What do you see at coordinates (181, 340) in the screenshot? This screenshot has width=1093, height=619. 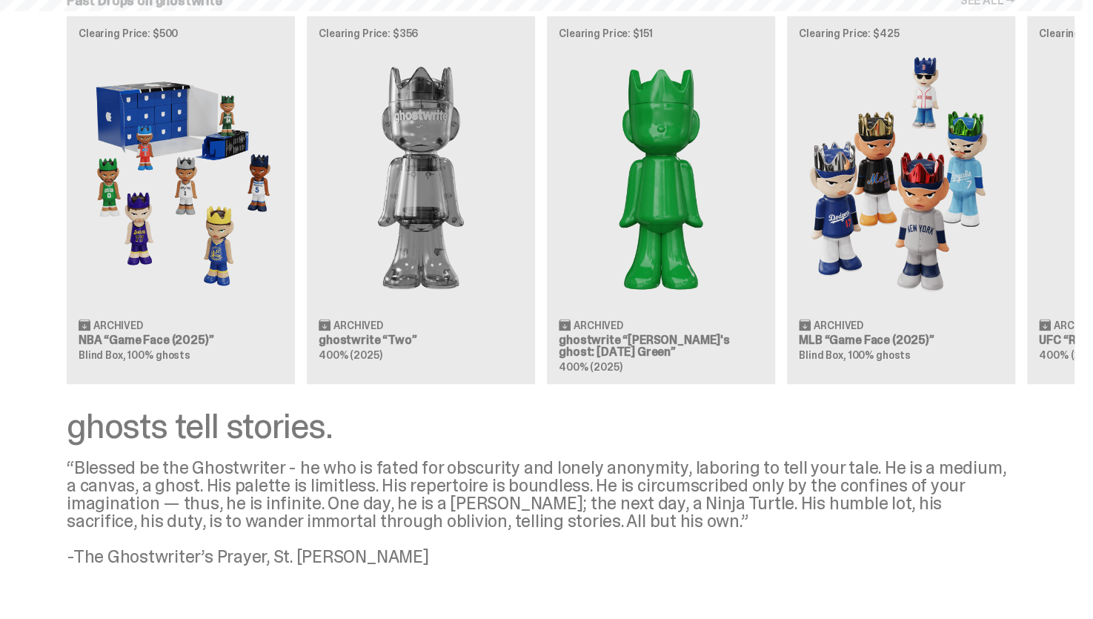 I see `h3: NBA “Game Face (2025)”` at bounding box center [181, 340].